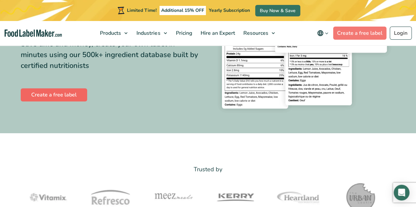 Image resolution: width=416 pixels, height=207 pixels. I want to click on span: Pricing, so click(183, 33).